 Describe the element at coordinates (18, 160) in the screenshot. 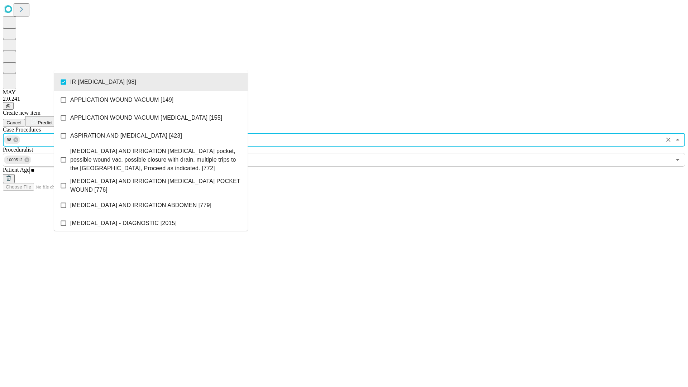

I see `div: 1000512` at that location.